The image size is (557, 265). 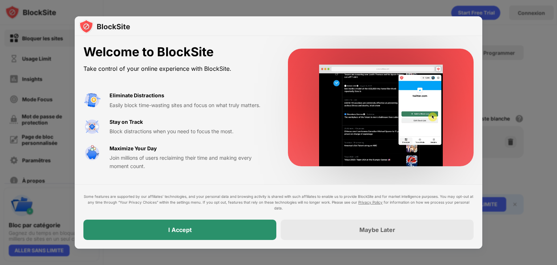 What do you see at coordinates (92, 100) in the screenshot?
I see `img: value-avoid-distractions.svg` at bounding box center [92, 100].